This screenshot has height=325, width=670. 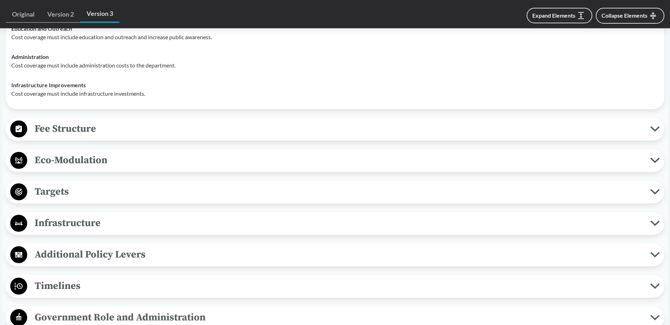 What do you see at coordinates (335, 94) in the screenshot?
I see `p: Cost coverage must include infrastructure investments.` at bounding box center [335, 94].